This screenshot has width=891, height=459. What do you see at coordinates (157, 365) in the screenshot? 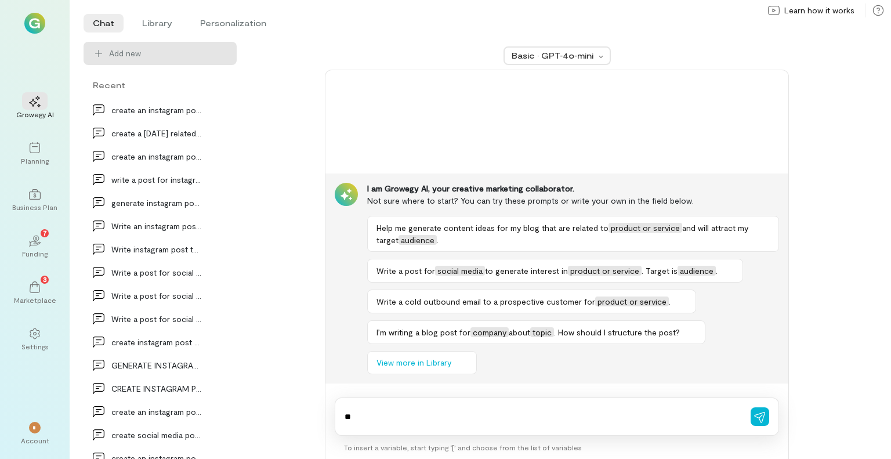
I see `div: GENERATE INSTAGRAM POST THANKING FOR SMALL BUSINE…` at bounding box center [157, 365].